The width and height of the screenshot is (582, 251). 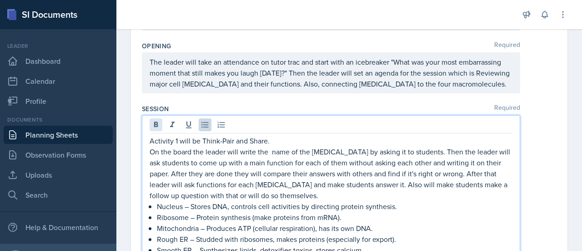 What do you see at coordinates (58, 61) in the screenshot?
I see `a: Dashboard` at bounding box center [58, 61].